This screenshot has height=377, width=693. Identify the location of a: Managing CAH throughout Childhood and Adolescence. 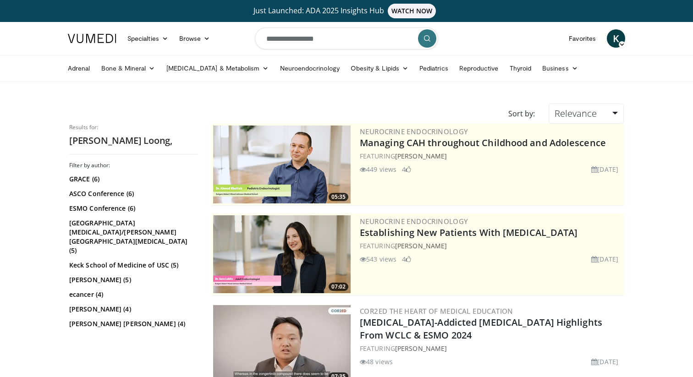
(483, 143).